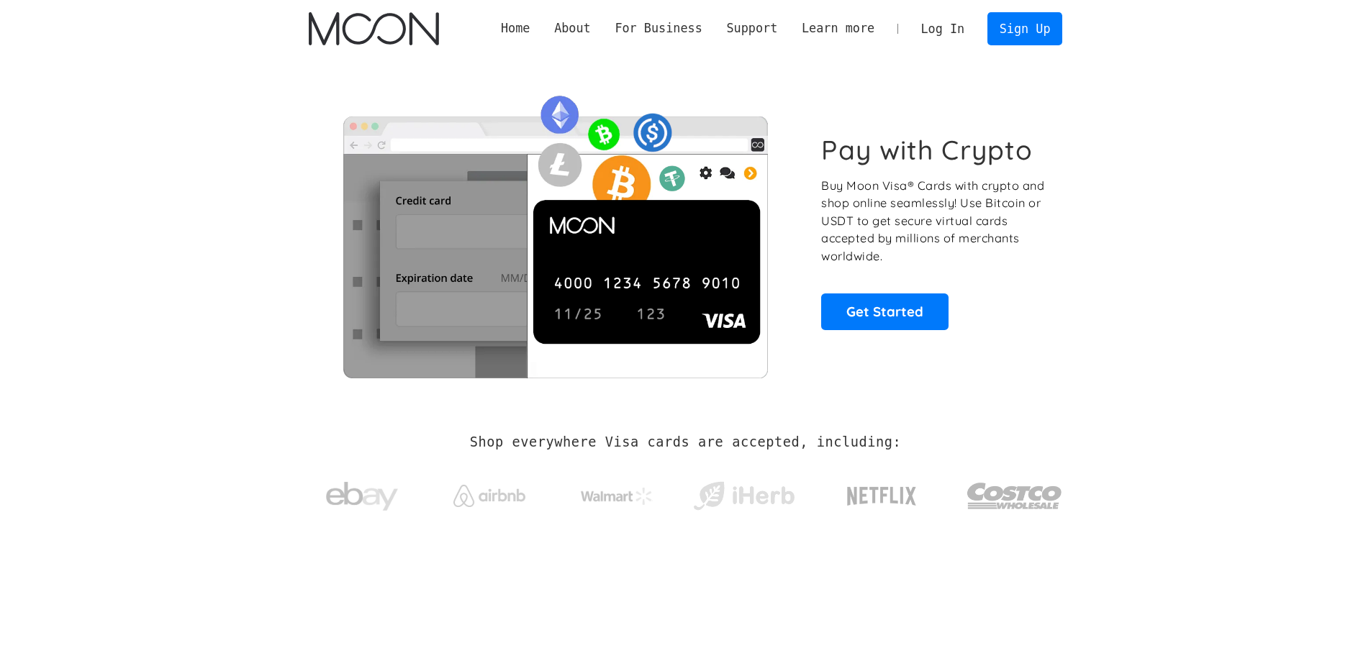  What do you see at coordinates (838, 28) in the screenshot?
I see `div: Learn more` at bounding box center [838, 28].